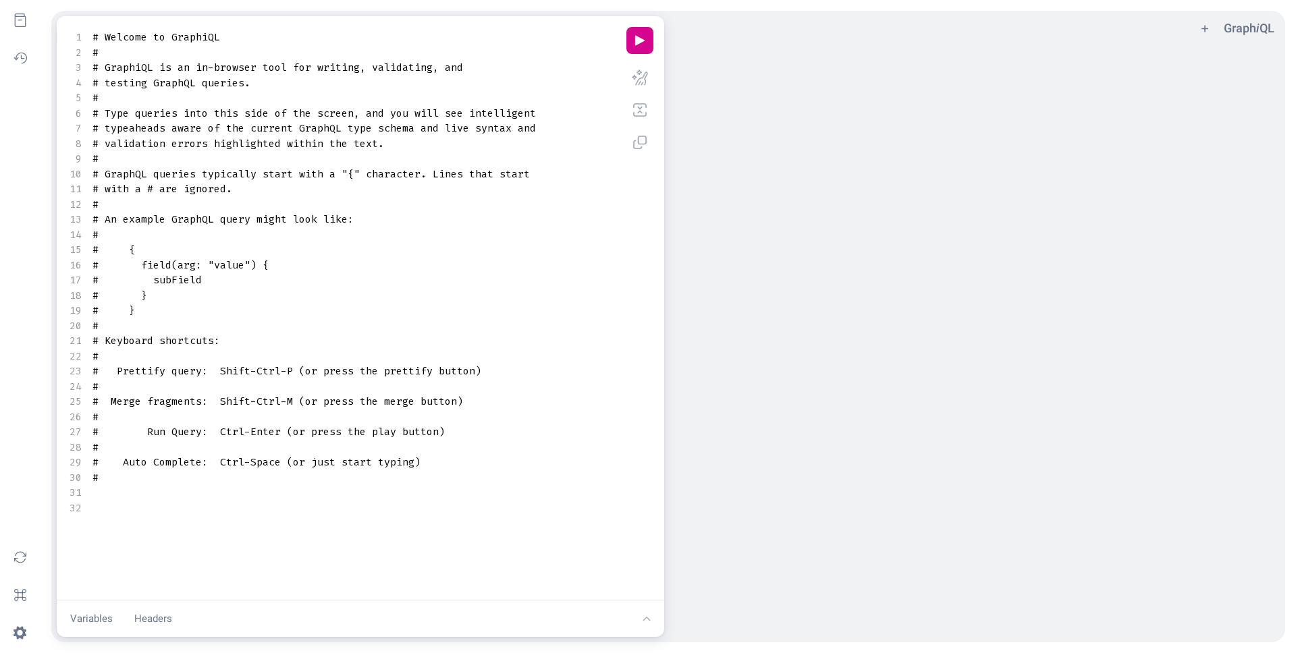 The width and height of the screenshot is (1296, 653). I want to click on ul: Select active operation, so click(59, 23).